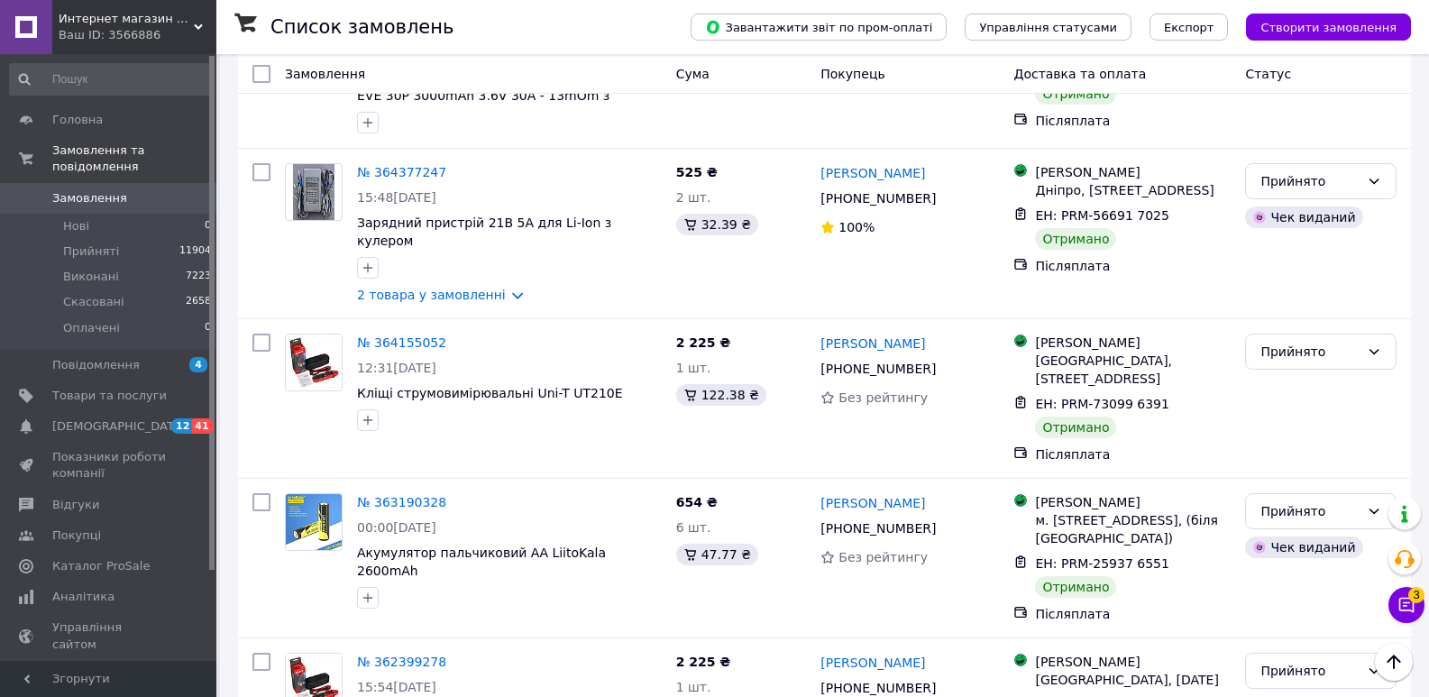 The image size is (1429, 697). What do you see at coordinates (1394, 662) in the screenshot?
I see `button: Наверх` at bounding box center [1394, 662].